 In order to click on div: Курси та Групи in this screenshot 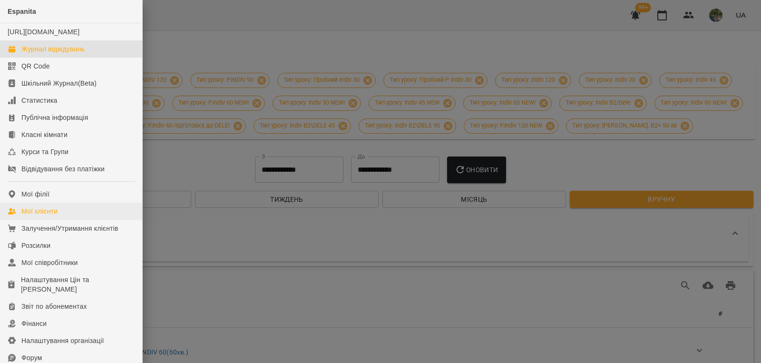, I will do `click(45, 152)`.